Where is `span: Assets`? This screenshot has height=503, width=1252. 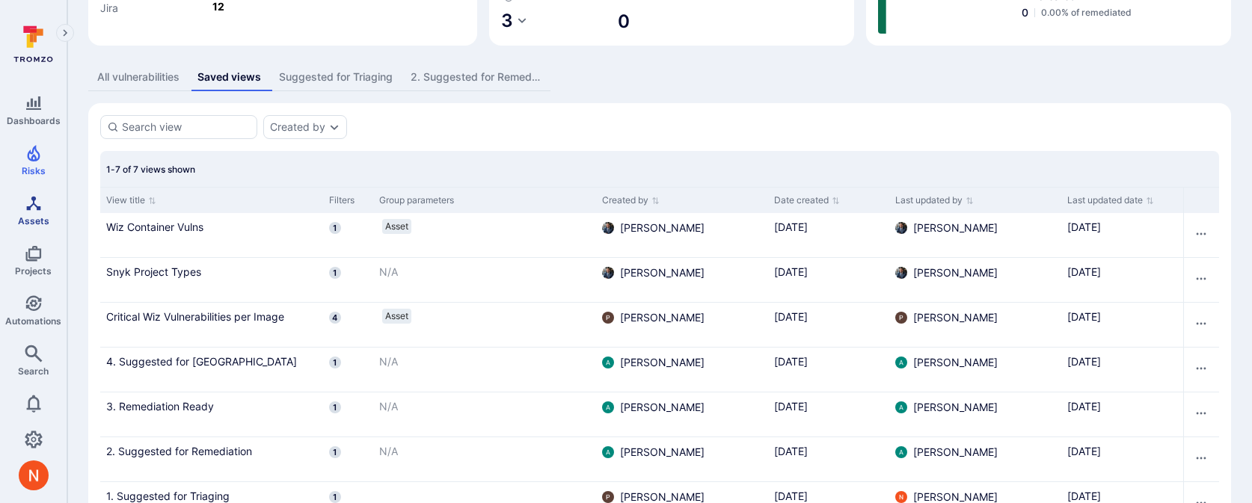 span: Assets is located at coordinates (34, 221).